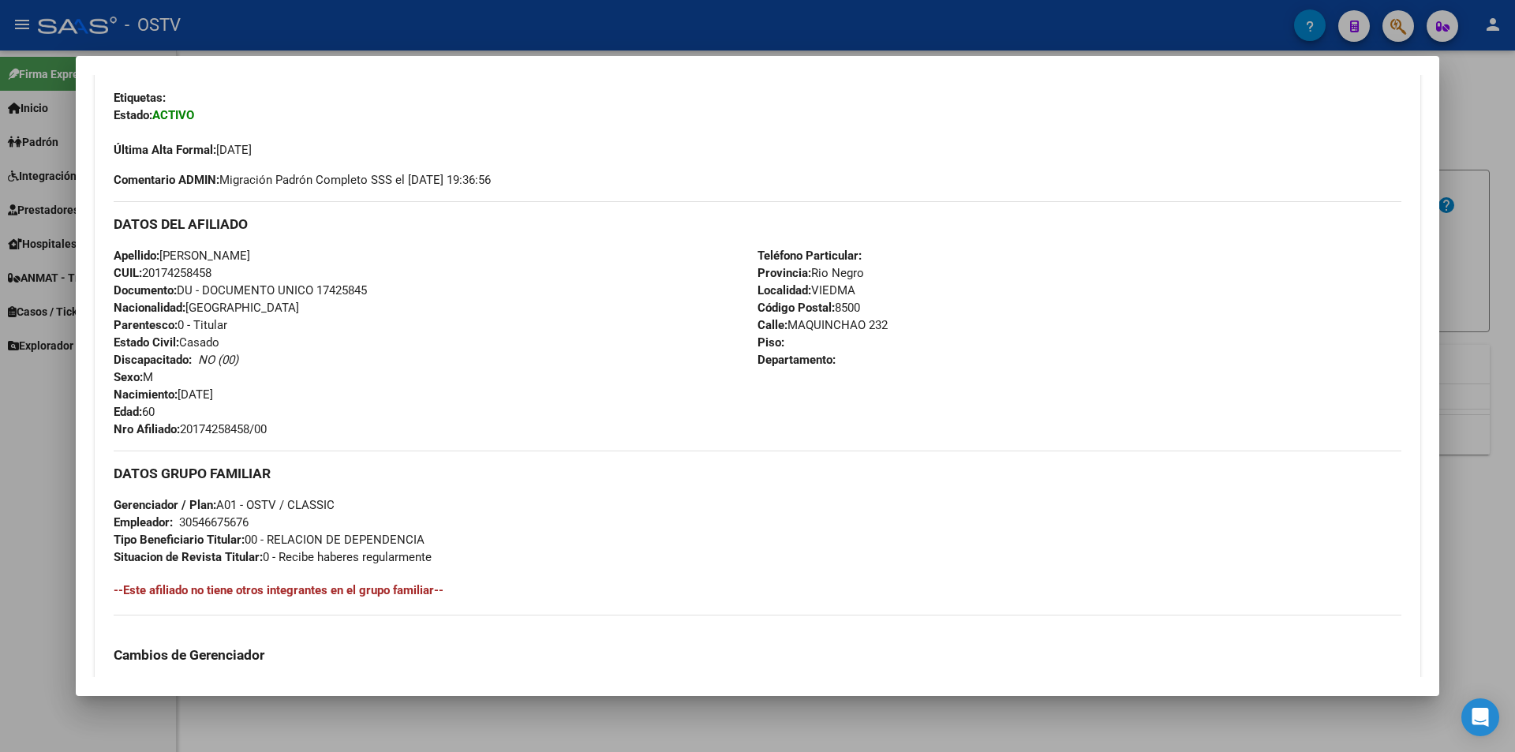  I want to click on h3: Cambios de Gerenciador, so click(757, 655).